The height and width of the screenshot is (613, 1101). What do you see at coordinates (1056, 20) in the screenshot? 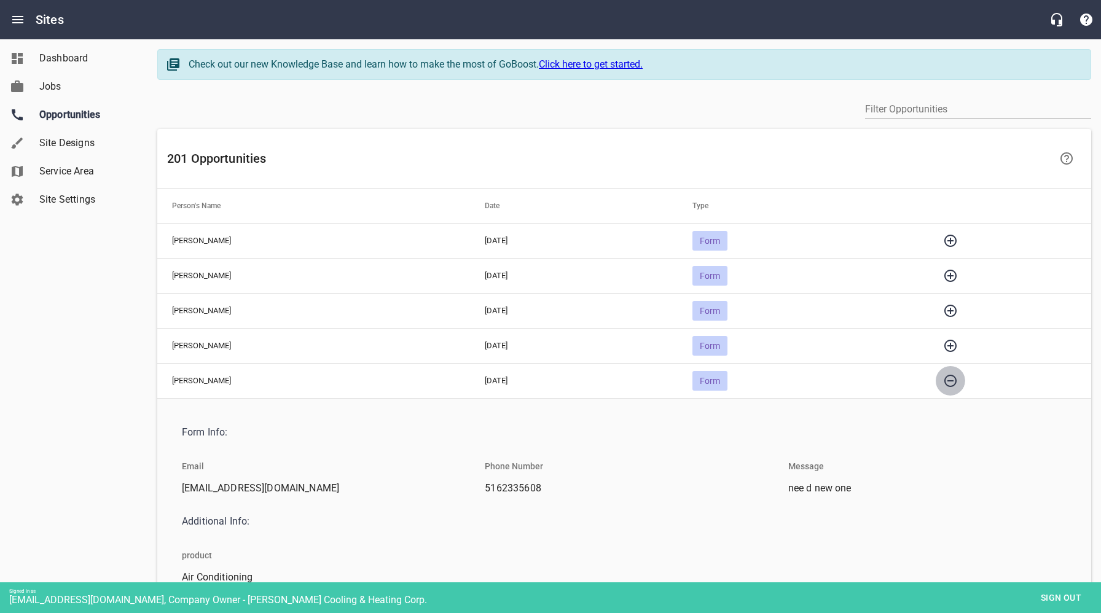
I see `button: Live Chat` at bounding box center [1056, 20].